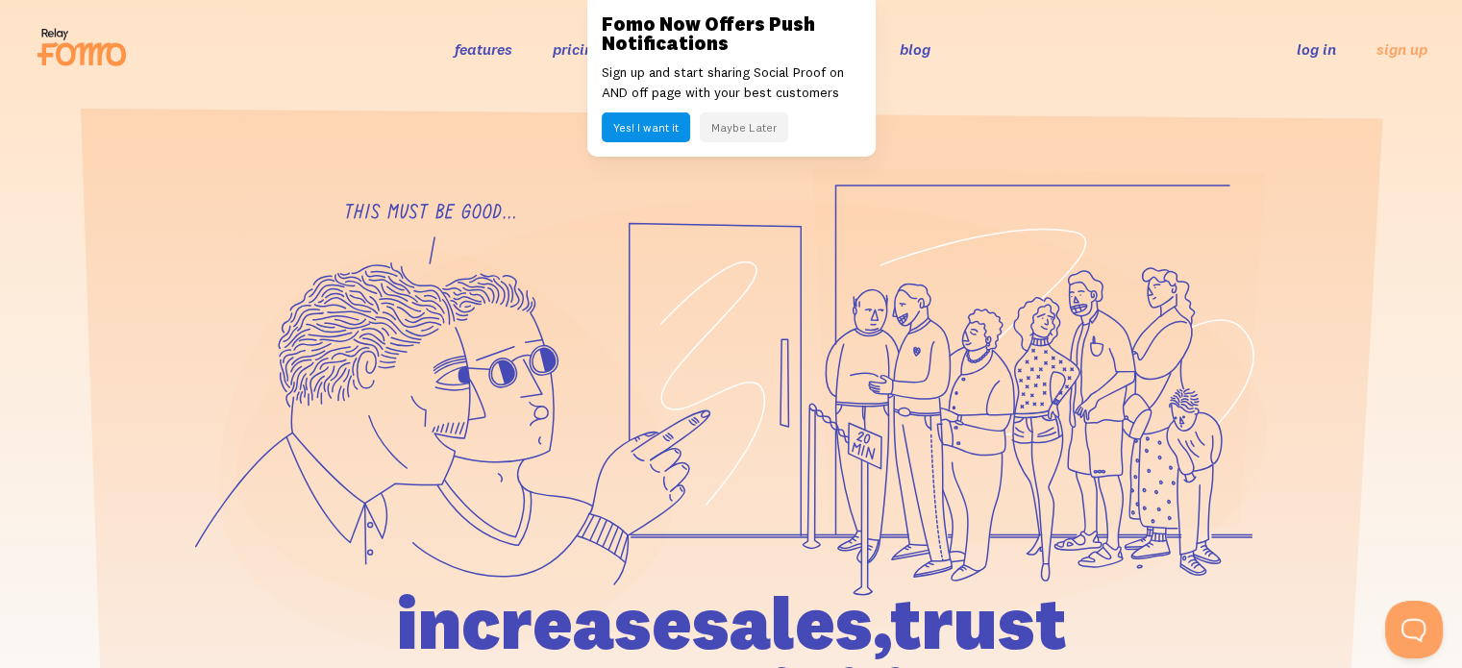 The height and width of the screenshot is (668, 1462). What do you see at coordinates (731, 34) in the screenshot?
I see `h3: Fomo Now Offers Push Notifications` at bounding box center [731, 34].